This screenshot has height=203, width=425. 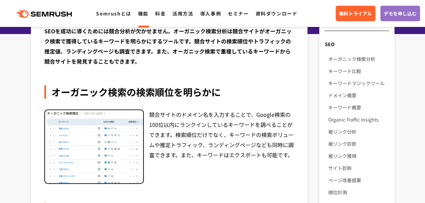 What do you see at coordinates (400, 13) in the screenshot?
I see `a: デモを申し込む` at bounding box center [400, 13].